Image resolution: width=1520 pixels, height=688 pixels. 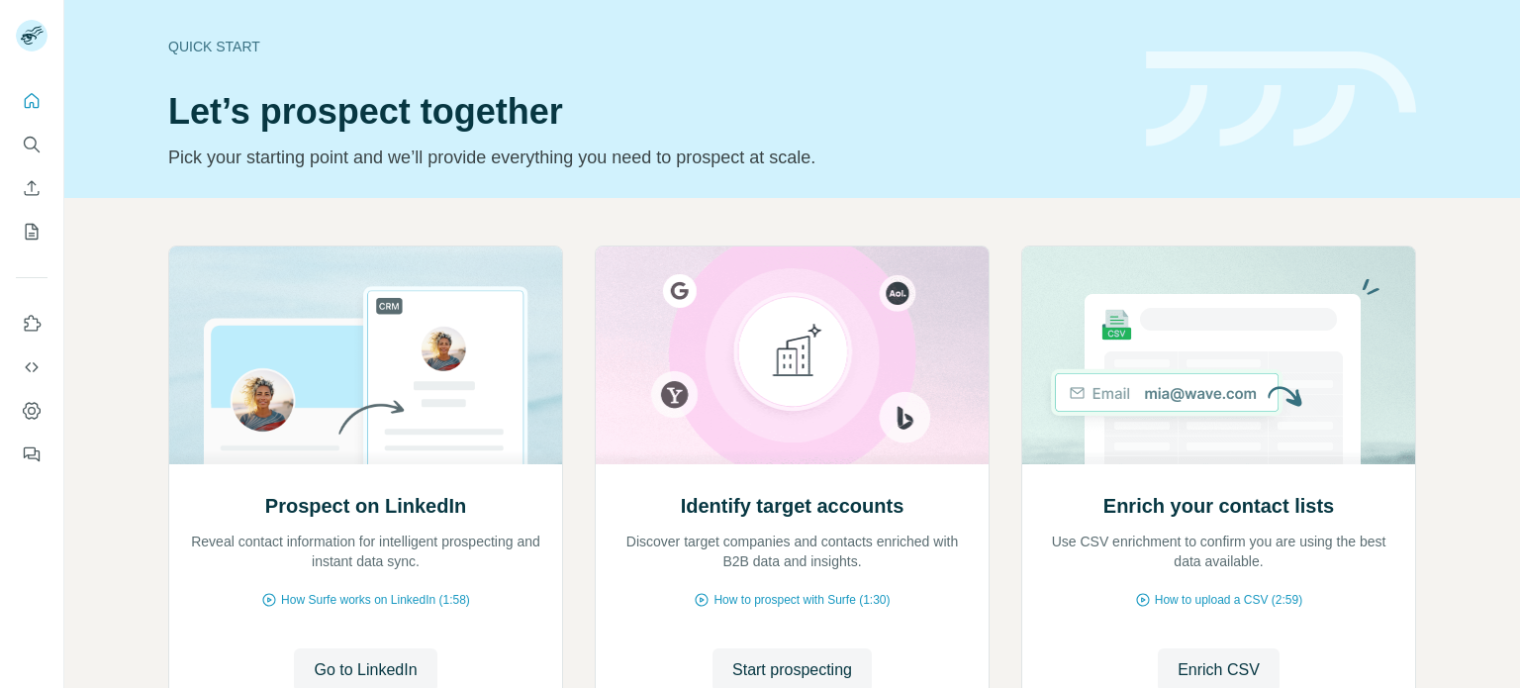 What do you see at coordinates (645, 157) in the screenshot?
I see `p: Pick your starting point and we’ll provide everything you need to prospect at scale.` at bounding box center [645, 157].